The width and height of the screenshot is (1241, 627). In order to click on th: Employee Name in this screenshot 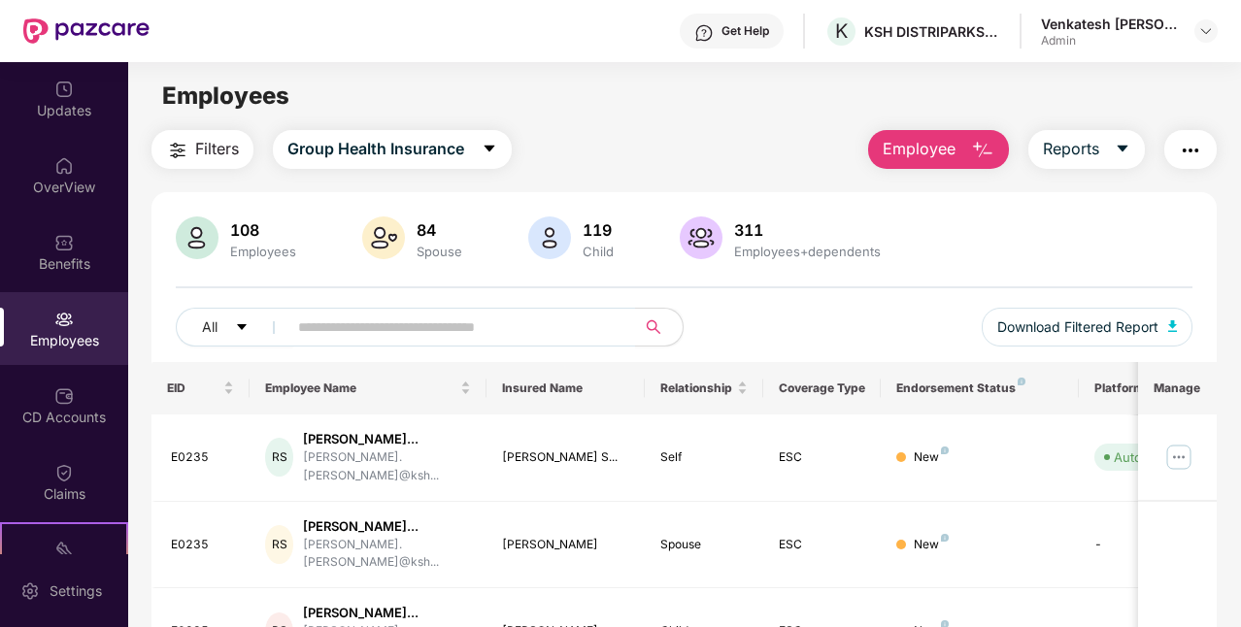, I will do `click(368, 388)`.